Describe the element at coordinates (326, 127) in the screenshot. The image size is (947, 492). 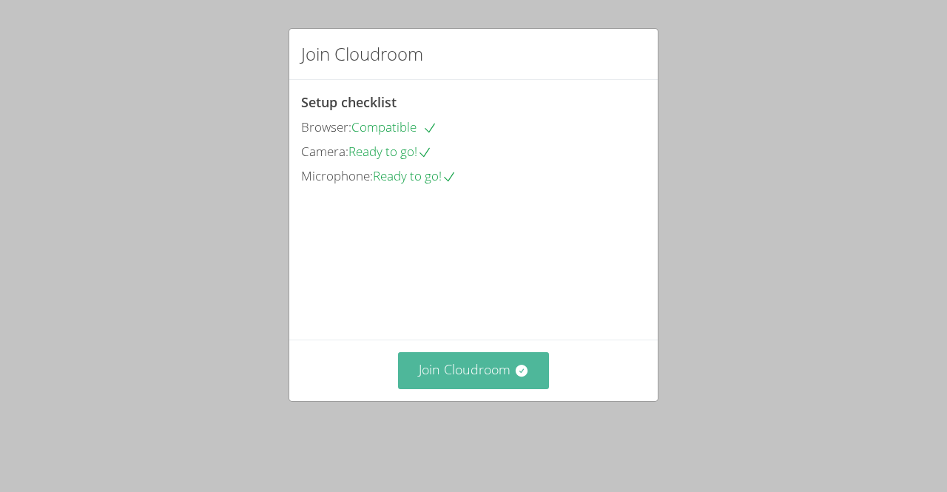
I see `span: Browser:` at that location.